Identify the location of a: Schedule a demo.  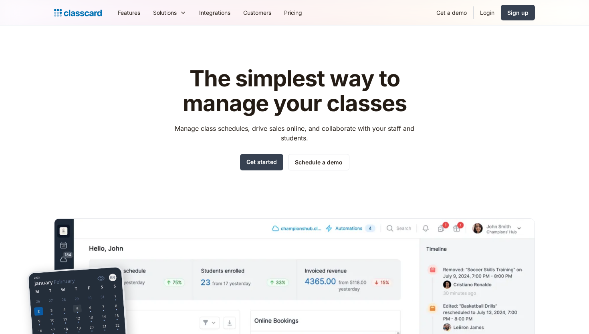
(318, 162).